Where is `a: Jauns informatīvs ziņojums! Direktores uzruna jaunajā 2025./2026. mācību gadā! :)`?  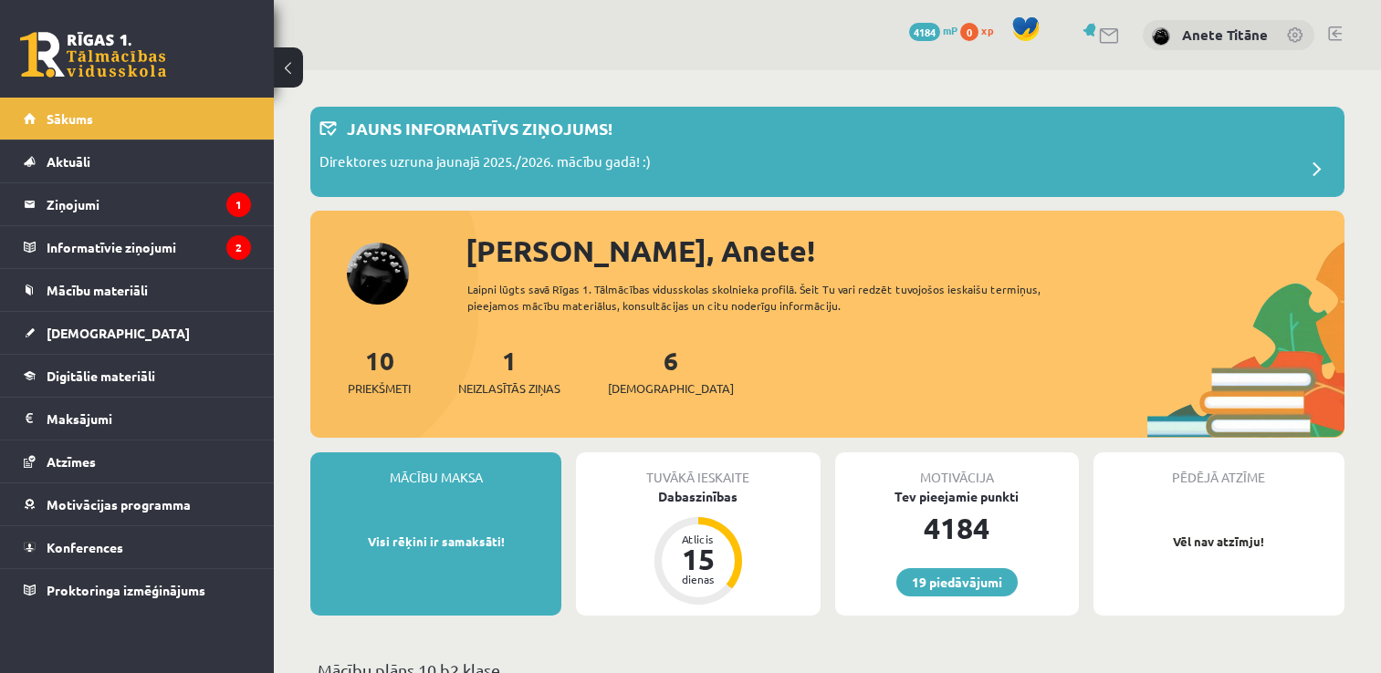
a: Jauns informatīvs ziņojums! Direktores uzruna jaunajā 2025./2026. mācību gadā! :) is located at coordinates (827, 151).